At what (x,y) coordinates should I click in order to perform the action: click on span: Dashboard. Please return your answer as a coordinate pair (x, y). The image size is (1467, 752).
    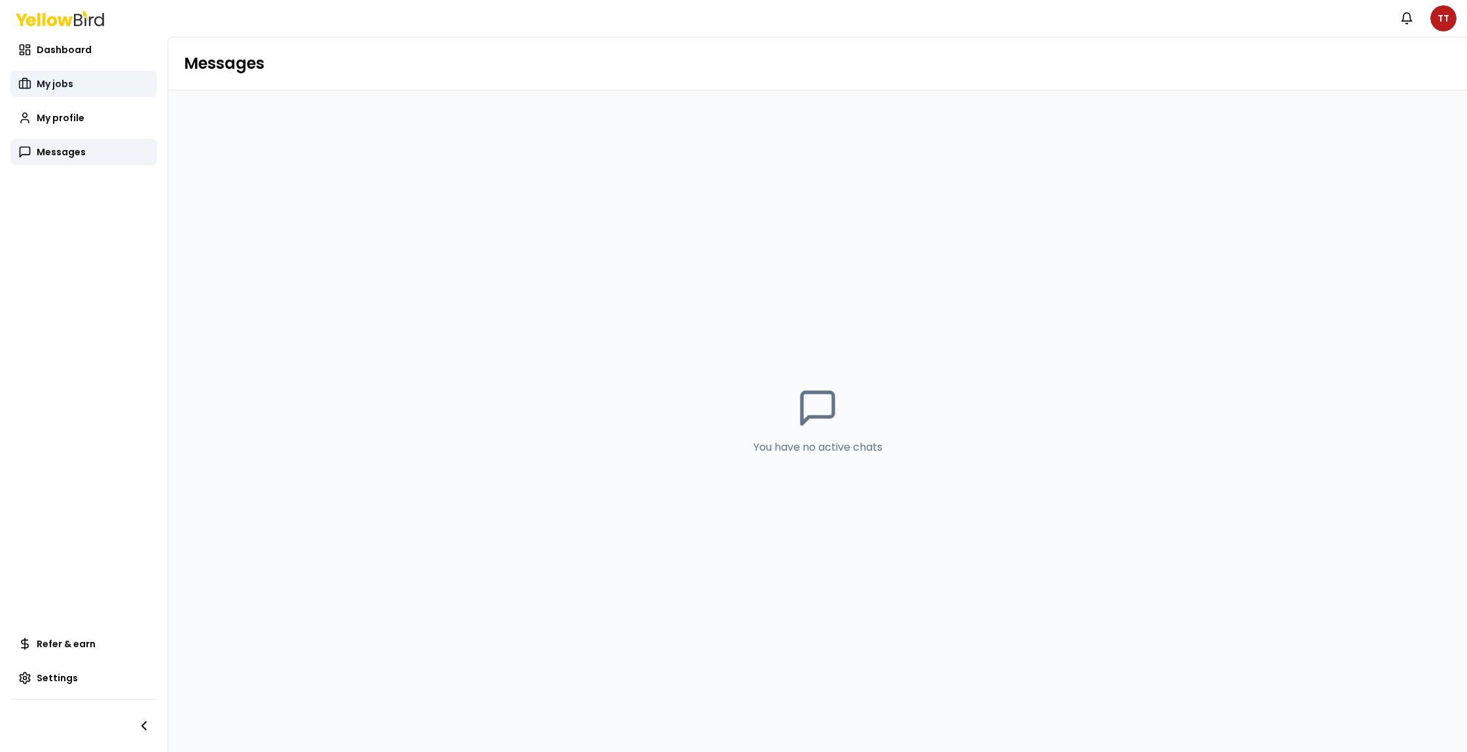
    Looking at the image, I should click on (64, 50).